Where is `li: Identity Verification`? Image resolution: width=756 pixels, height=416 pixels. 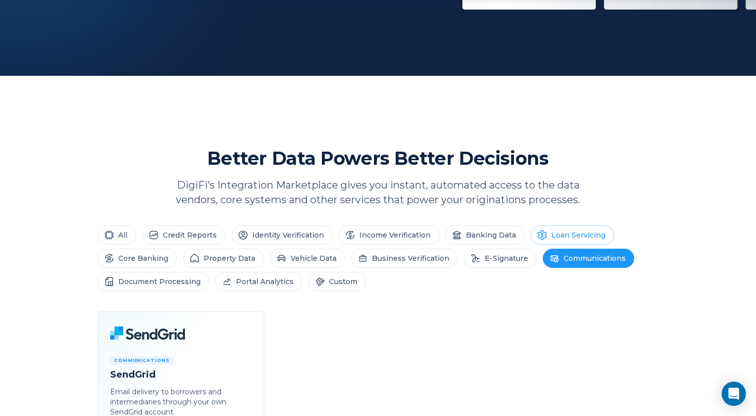
li: Identity Verification is located at coordinates (282, 235).